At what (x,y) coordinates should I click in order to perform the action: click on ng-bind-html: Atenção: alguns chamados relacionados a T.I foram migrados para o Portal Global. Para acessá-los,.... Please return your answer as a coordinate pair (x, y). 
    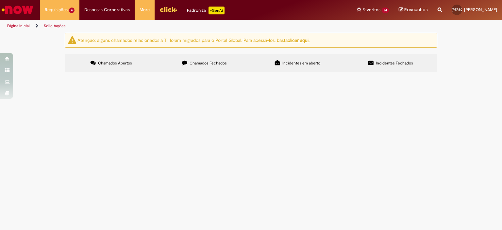
    Looking at the image, I should click on (194, 40).